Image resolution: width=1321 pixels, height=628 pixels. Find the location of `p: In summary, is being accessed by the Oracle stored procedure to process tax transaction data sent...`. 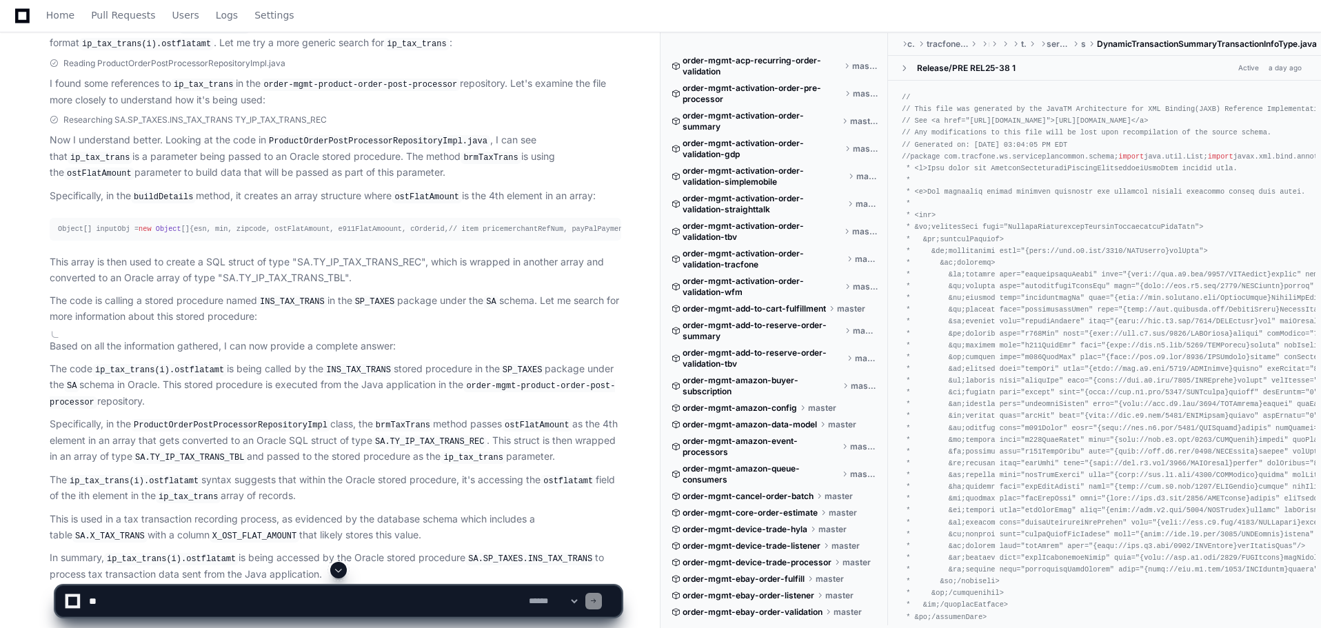

p: In summary, is being accessed by the Oracle stored procedure to process tax transaction data sent... is located at coordinates (335, 566).